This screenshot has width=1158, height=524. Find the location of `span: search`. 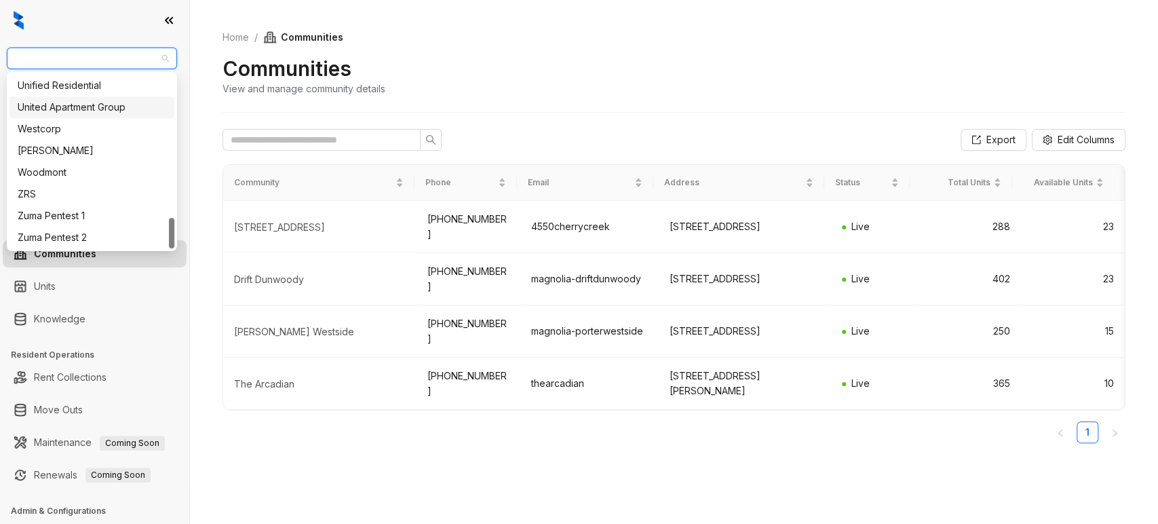

span: search is located at coordinates (431, 140).